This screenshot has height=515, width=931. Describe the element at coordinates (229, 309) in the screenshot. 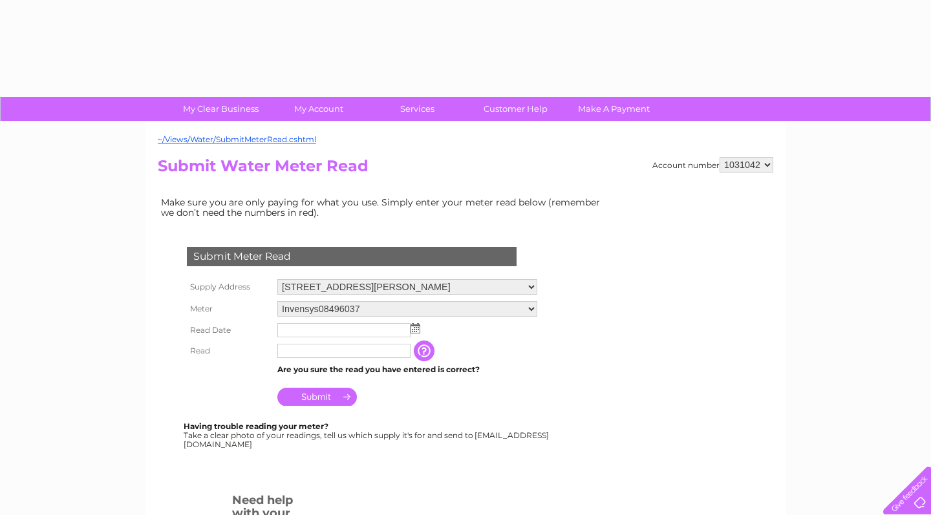

I see `th: Meter` at that location.